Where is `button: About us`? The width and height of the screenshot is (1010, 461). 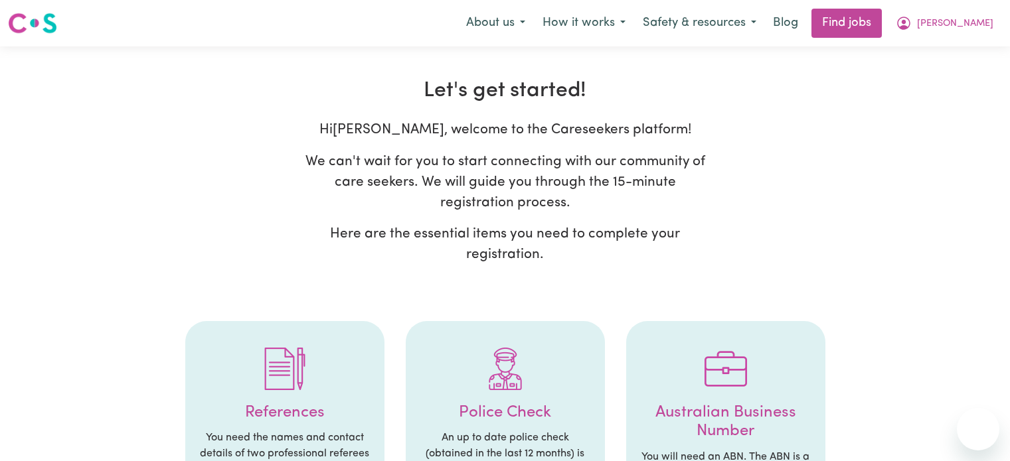 button: About us is located at coordinates (495, 23).